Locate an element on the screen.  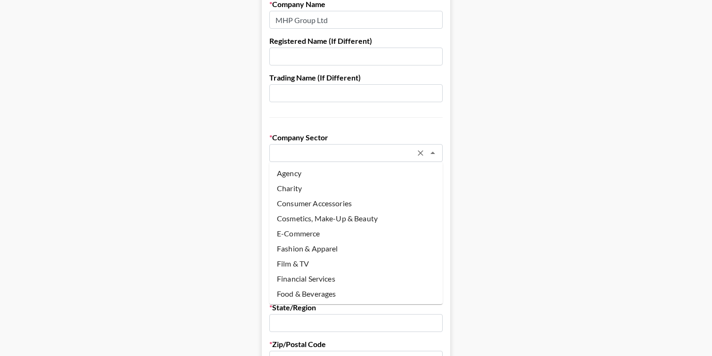
label: Company Sector is located at coordinates (356, 138).